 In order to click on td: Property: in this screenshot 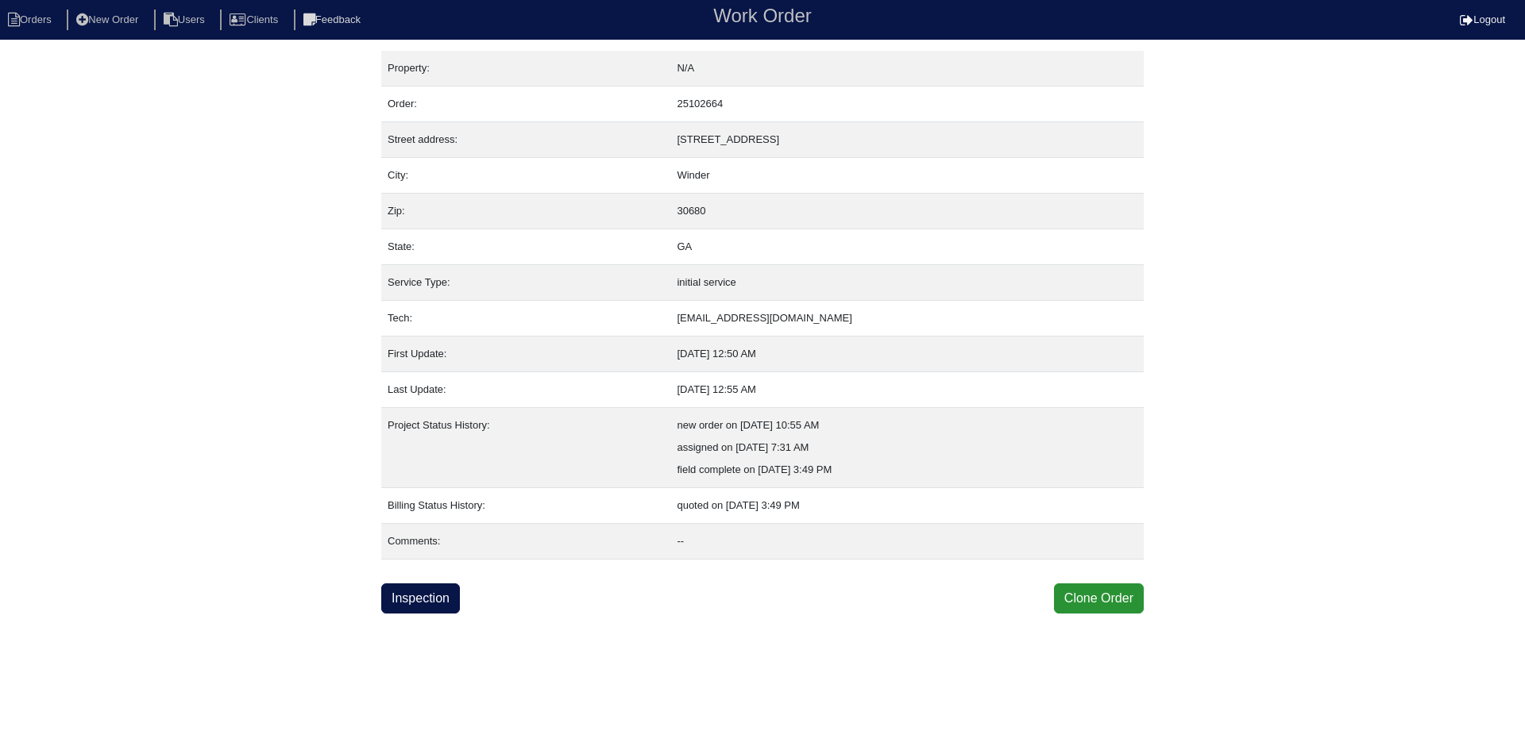, I will do `click(526, 68)`.